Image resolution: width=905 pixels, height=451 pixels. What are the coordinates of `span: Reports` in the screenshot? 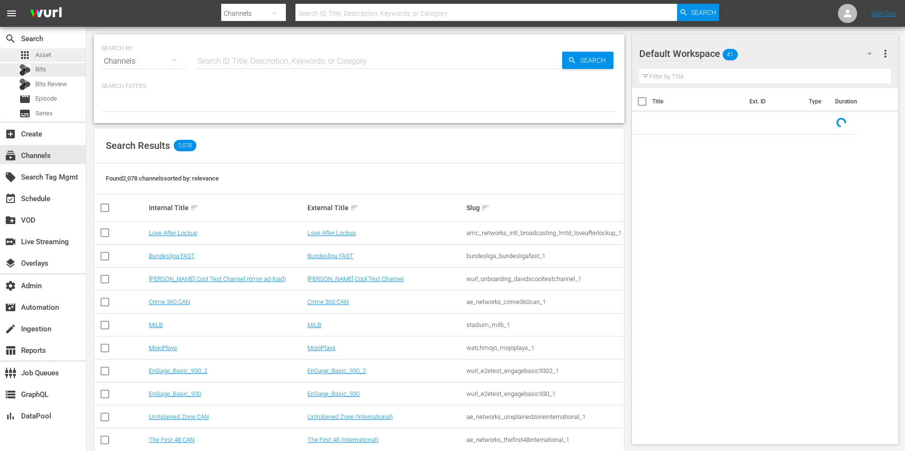 It's located at (11, 351).